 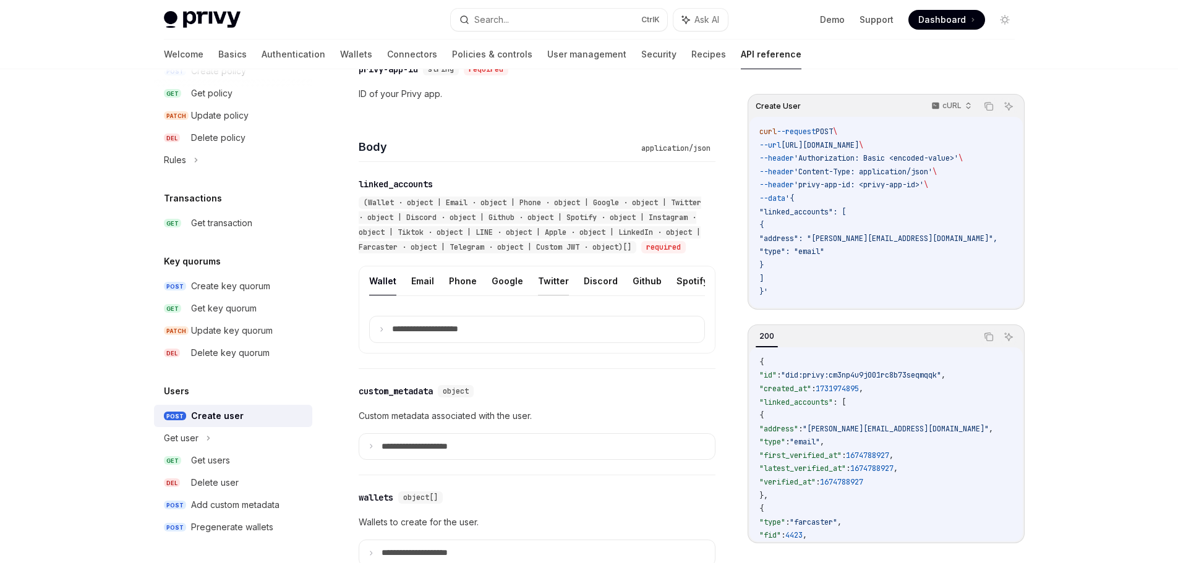 I want to click on div: Create key quorum, so click(x=231, y=286).